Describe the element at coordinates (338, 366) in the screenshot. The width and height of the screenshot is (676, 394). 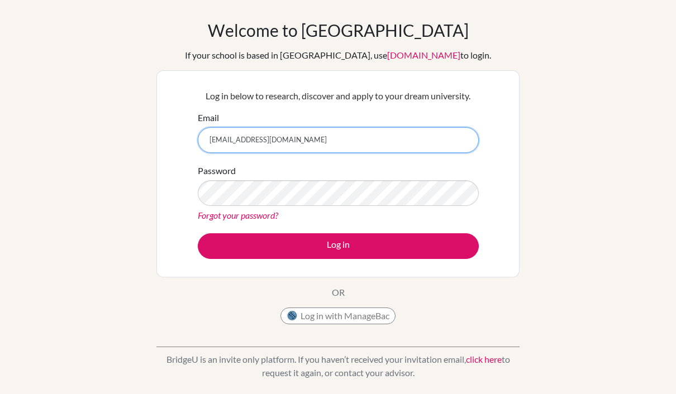
I see `p: BridgeU is an invite only platform. If you haven’t received your invitation email, to request it ...` at that location.